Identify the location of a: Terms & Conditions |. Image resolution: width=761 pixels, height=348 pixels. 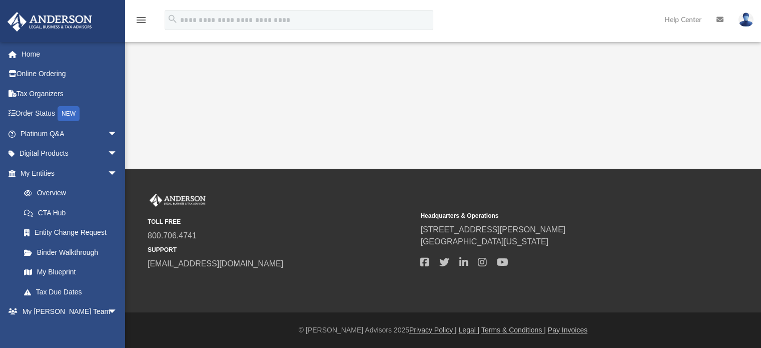
(513, 330).